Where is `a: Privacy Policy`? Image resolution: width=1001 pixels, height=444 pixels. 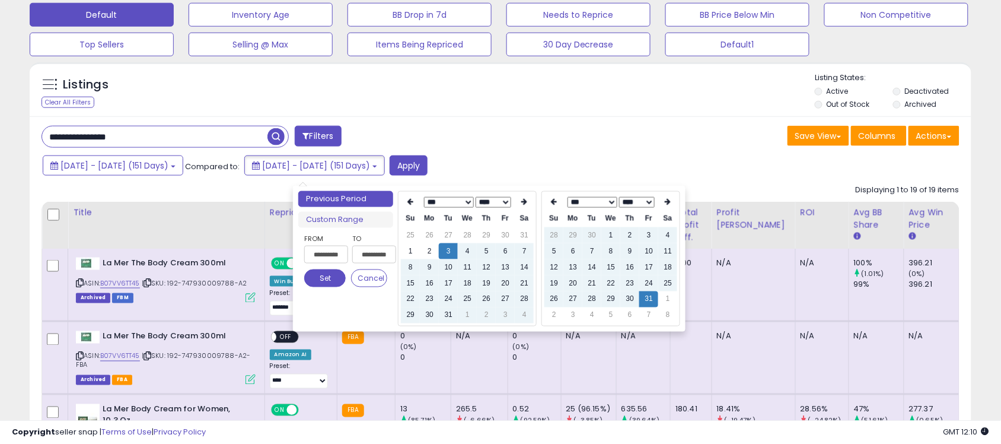
a: Privacy Policy is located at coordinates (180, 431).